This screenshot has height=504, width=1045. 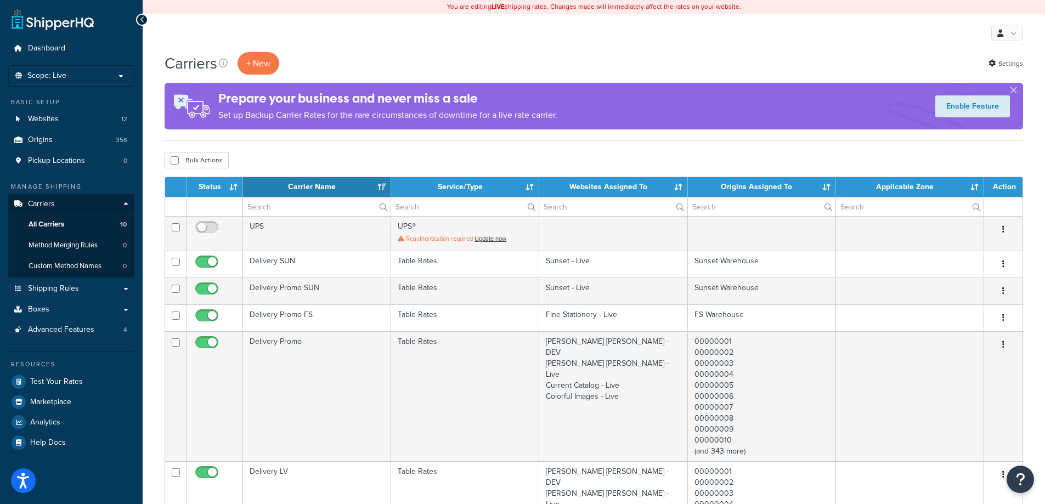 What do you see at coordinates (71, 140) in the screenshot?
I see `a: Origins 356` at bounding box center [71, 140].